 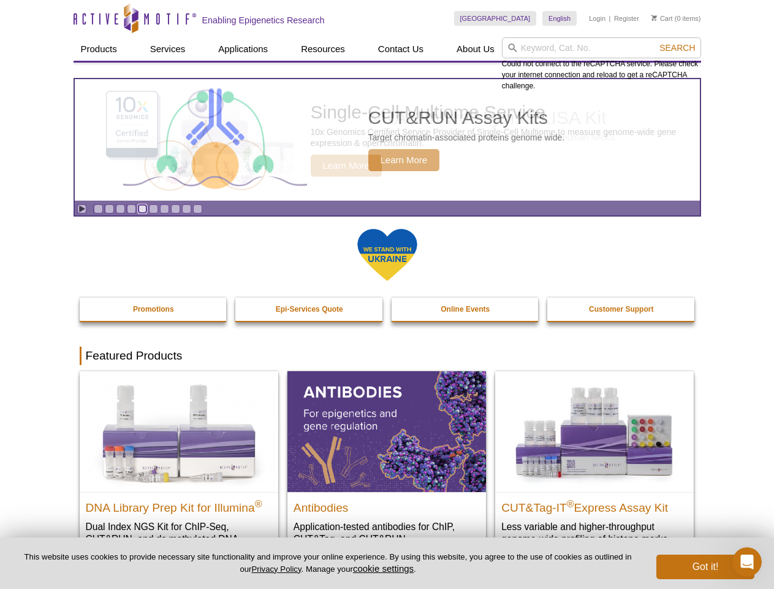 What do you see at coordinates (467, 118) in the screenshot?
I see `h2: CUT&RUN Assay Kits` at bounding box center [467, 118].